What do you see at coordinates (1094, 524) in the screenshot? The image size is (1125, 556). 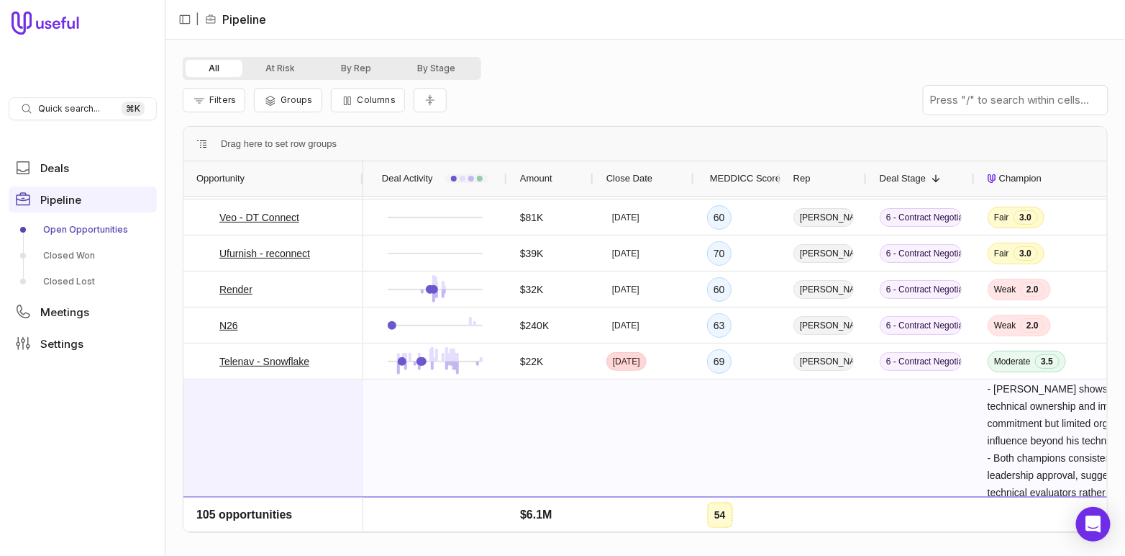 I see `div: Open Intercom Messenger` at bounding box center [1094, 524].